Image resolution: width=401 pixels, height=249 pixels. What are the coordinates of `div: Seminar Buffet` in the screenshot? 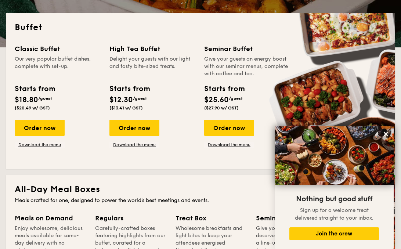 It's located at (247, 49).